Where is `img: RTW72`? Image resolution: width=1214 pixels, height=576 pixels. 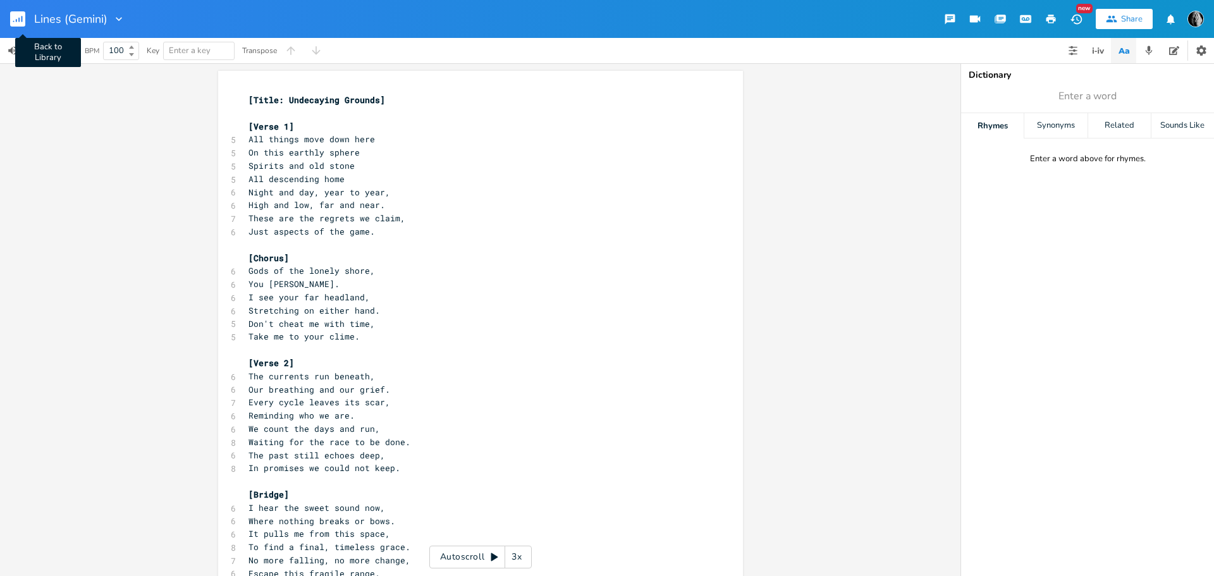
img: RTW72 is located at coordinates (1196, 19).